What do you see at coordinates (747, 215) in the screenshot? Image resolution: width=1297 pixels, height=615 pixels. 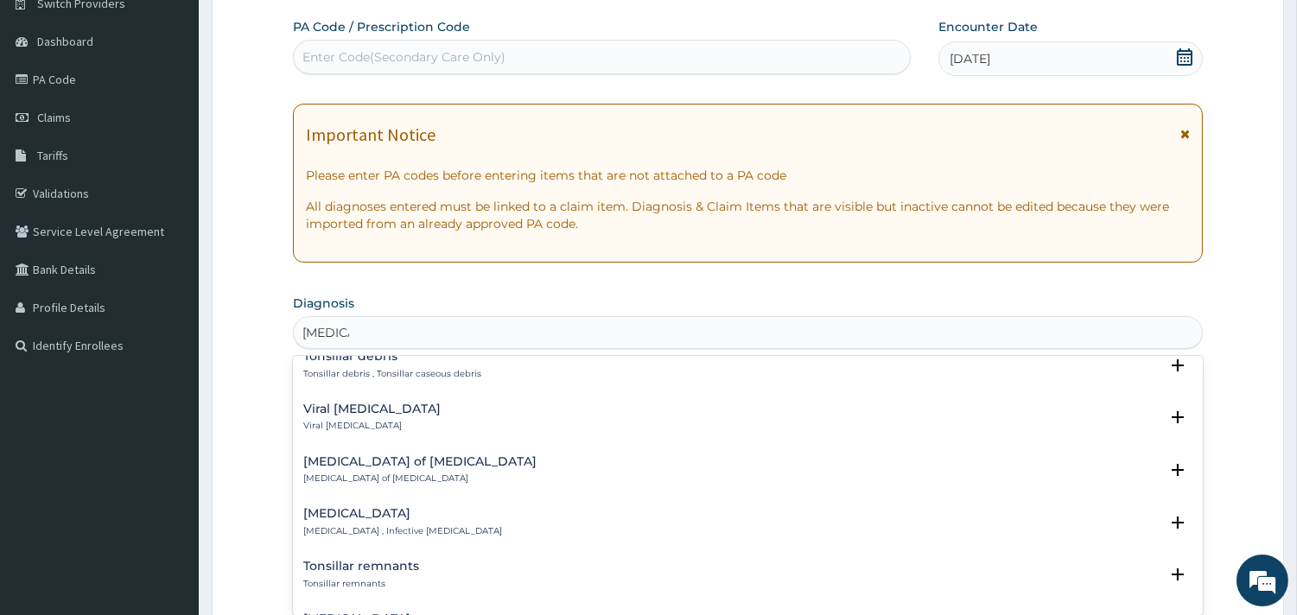 I see `p: All diagnoses entered must be linked to a claim item. Diagnosis & Claim Items that are visible bu...` at bounding box center [747, 215].